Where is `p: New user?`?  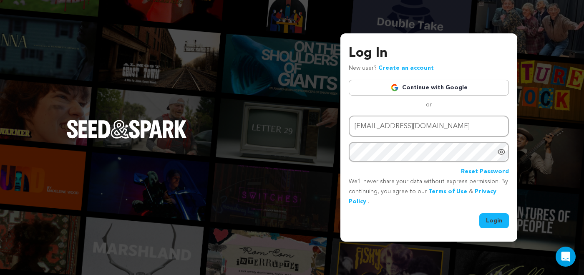 p: New user? is located at coordinates (391, 68).